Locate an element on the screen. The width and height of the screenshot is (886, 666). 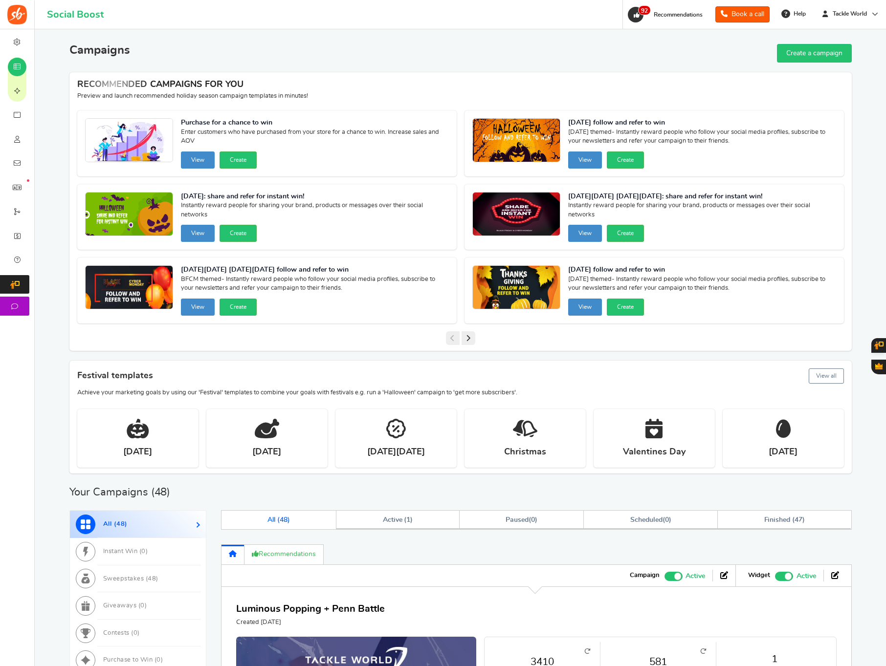
span: Finished ( ) is located at coordinates (784, 520).